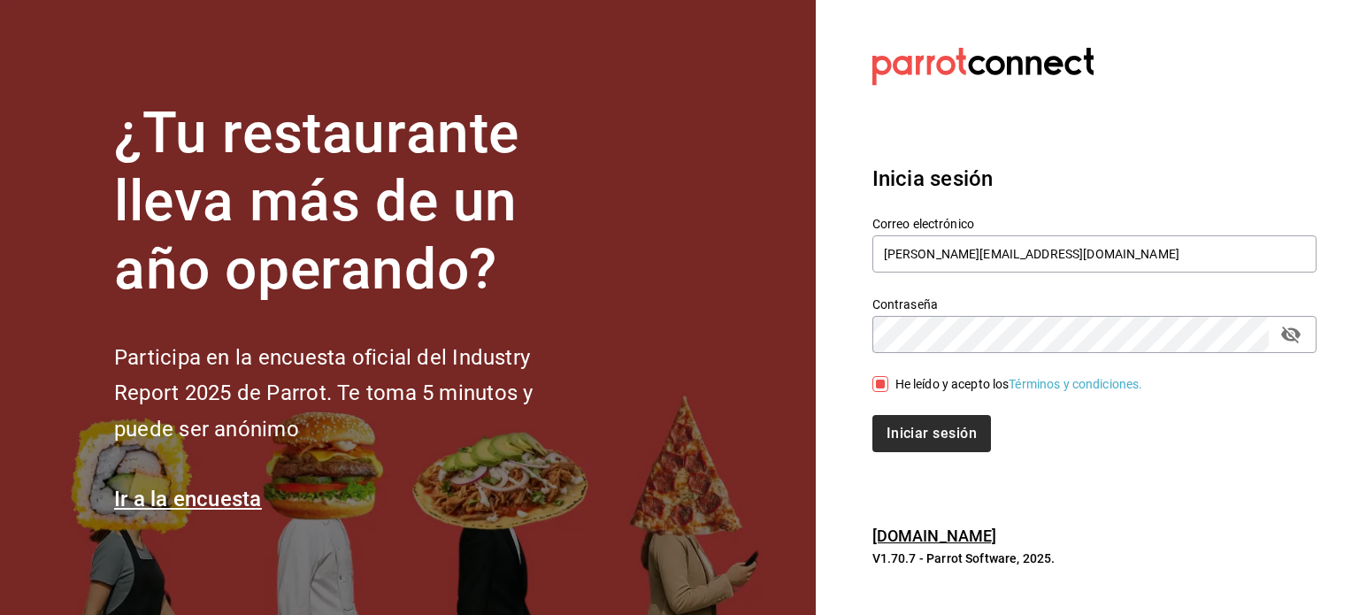  Describe the element at coordinates (1094, 558) in the screenshot. I see `p: V1.70.7 - Parrot Software, 2025.` at that location.